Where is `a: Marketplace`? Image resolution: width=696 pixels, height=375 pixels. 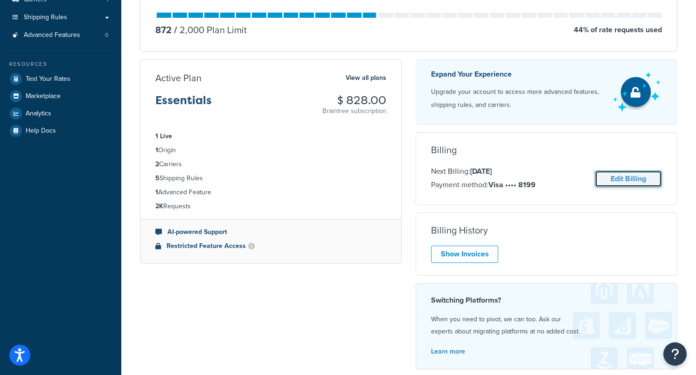
a: Marketplace is located at coordinates (61, 96).